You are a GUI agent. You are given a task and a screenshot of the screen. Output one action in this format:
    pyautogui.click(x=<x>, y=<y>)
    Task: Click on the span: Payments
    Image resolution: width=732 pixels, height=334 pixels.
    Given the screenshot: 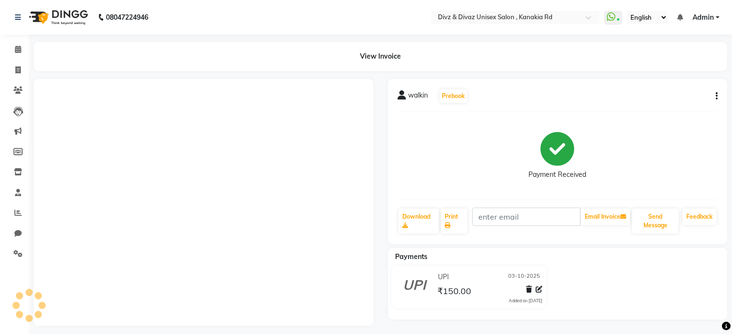 What is the action you would take?
    pyautogui.click(x=411, y=257)
    